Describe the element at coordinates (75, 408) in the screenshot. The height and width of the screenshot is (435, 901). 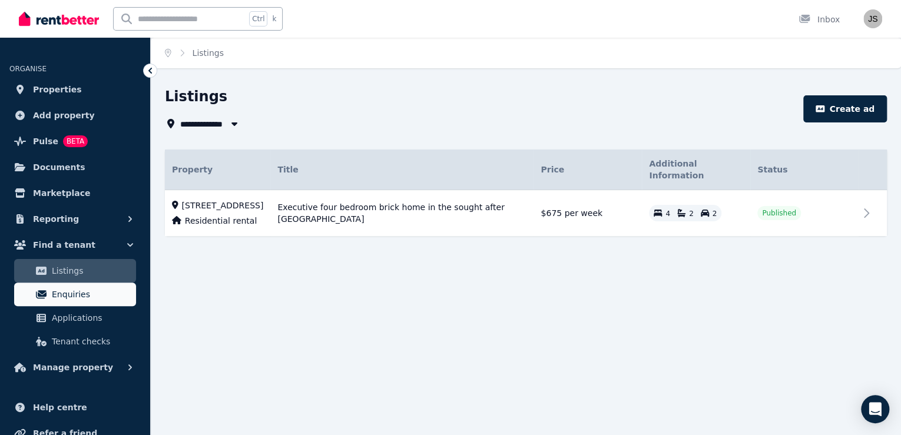
I see `a: Help centre` at that location.